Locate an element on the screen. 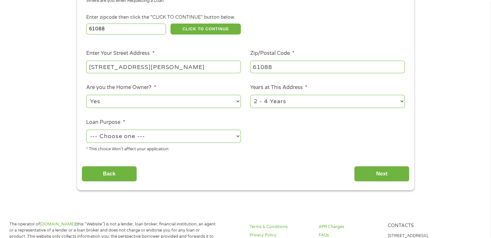 The height and width of the screenshot is (238, 491). input: Enter Zipcode (e.g 01510) is located at coordinates (126, 29).